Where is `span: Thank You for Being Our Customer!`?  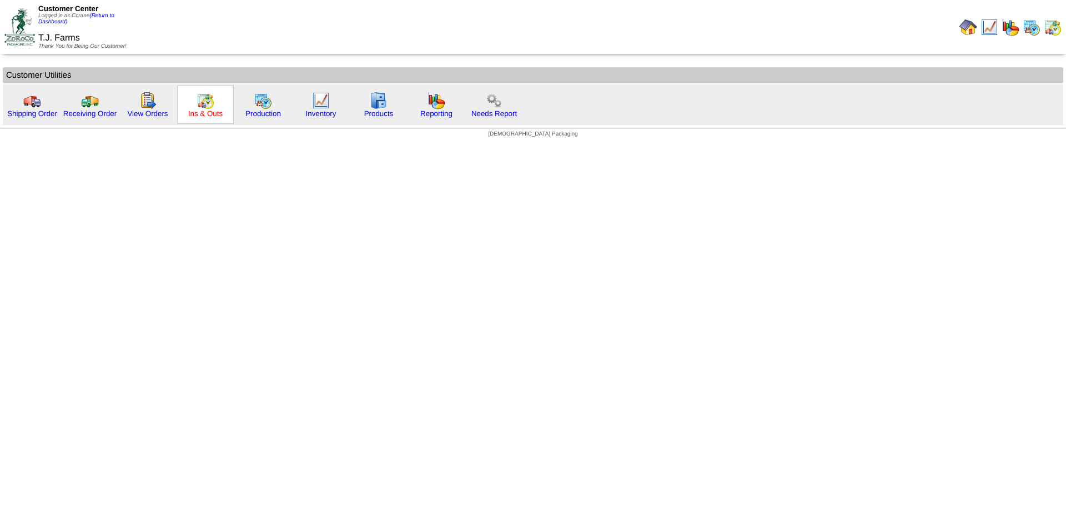
span: Thank You for Being Our Customer! is located at coordinates (82, 46).